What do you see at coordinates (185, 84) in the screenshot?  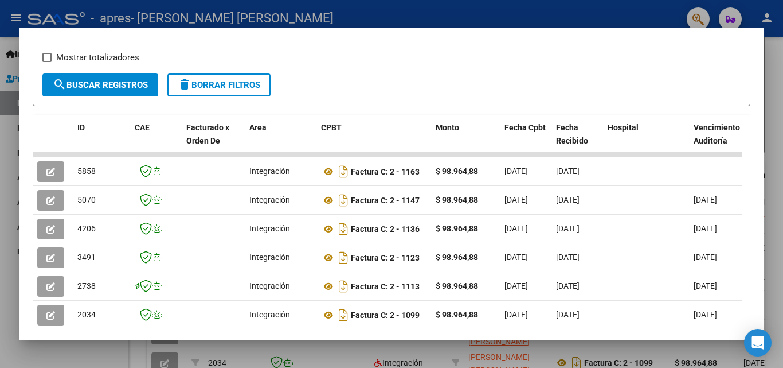 I see `mat-icon: delete` at bounding box center [185, 84].